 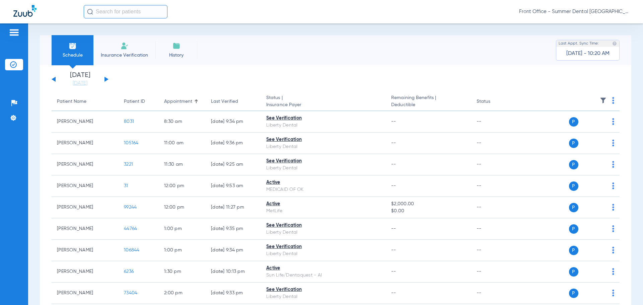 I want to click on span: Last Appt. Sync Time:, so click(x=579, y=44).